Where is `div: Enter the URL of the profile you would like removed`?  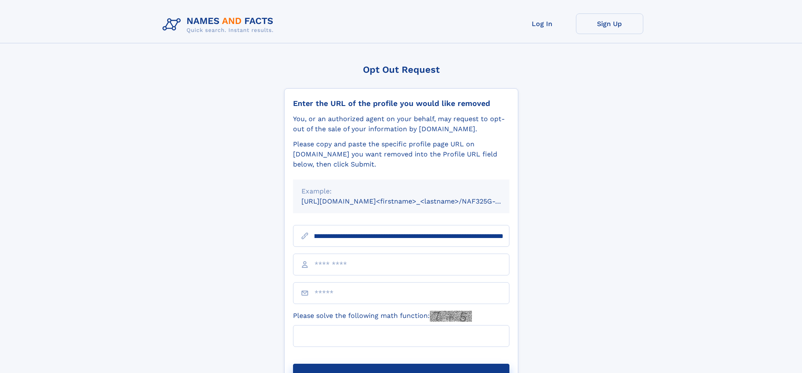 div: Enter the URL of the profile you would like removed is located at coordinates (401, 104).